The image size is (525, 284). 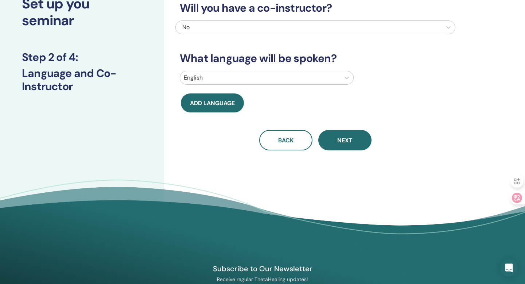 I want to click on div: Open Intercom Messenger, so click(x=509, y=268).